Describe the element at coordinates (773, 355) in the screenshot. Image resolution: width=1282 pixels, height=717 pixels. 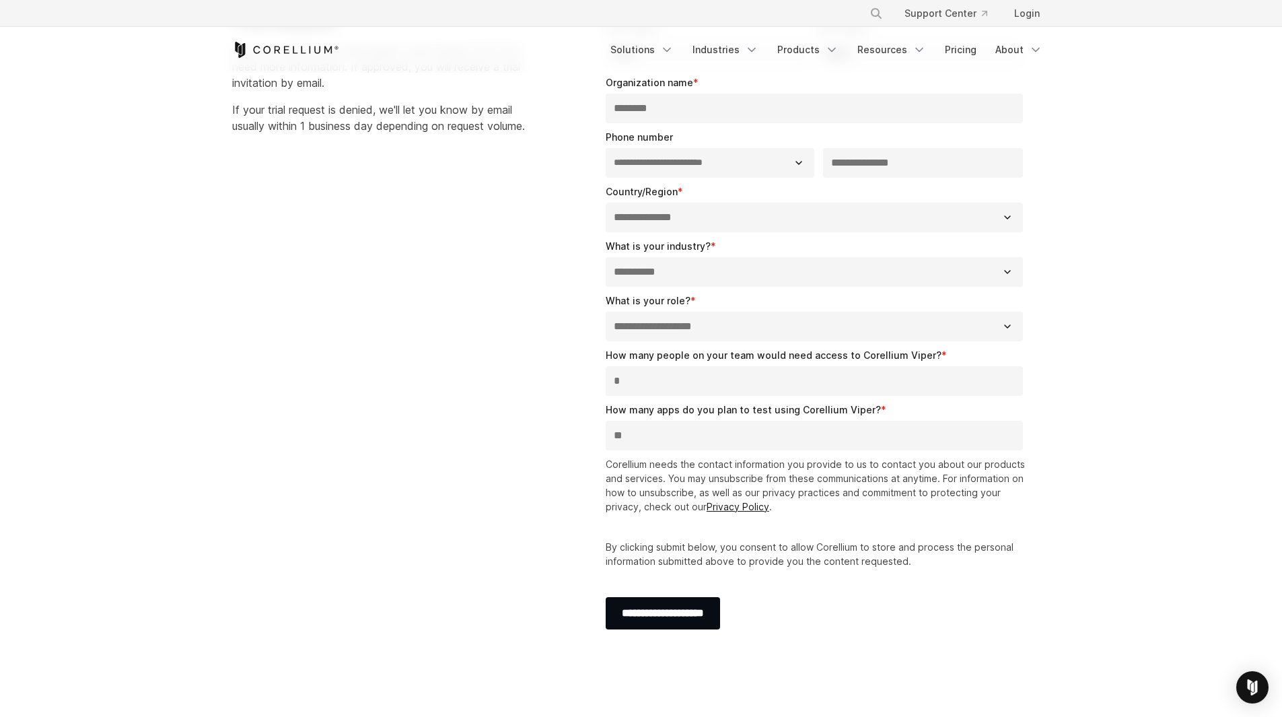
I see `span: How many people on your team would need access to Corellium Viper?` at that location.